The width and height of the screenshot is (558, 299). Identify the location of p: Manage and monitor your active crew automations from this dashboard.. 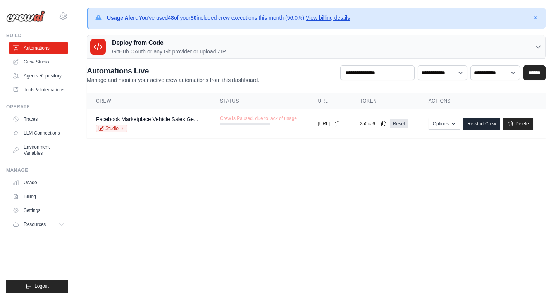
(173, 80).